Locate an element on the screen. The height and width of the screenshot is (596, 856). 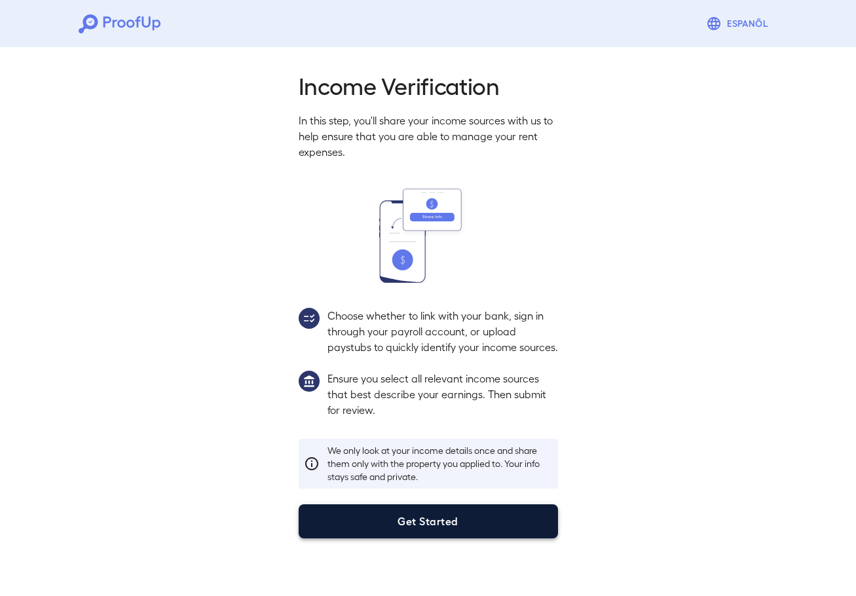
img: group2.svg is located at coordinates (309, 318).